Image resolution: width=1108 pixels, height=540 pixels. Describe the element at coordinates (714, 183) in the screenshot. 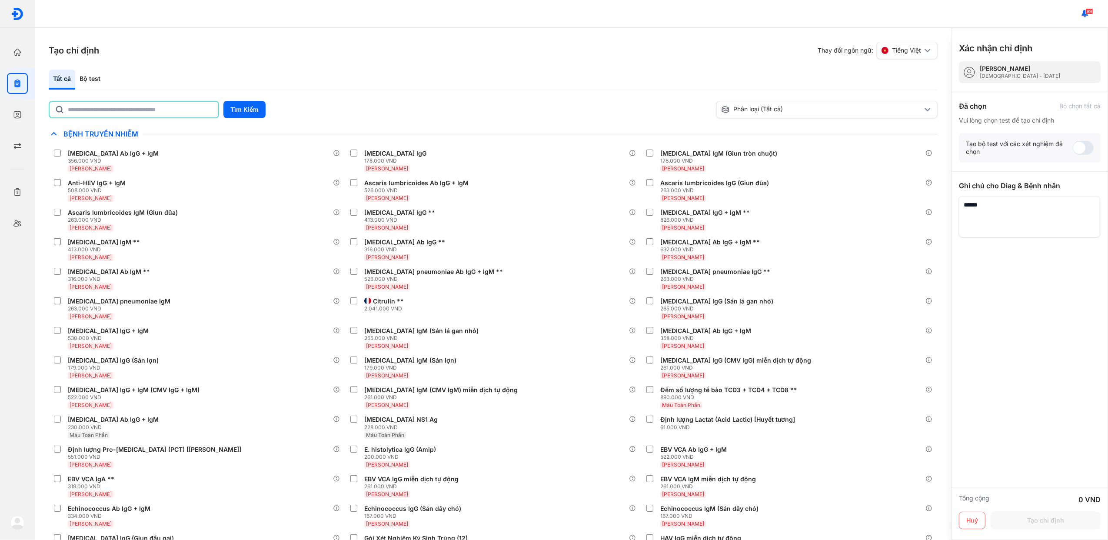

I see `div: Ascaris lumbricoides IgG (Giun đũa)` at that location.